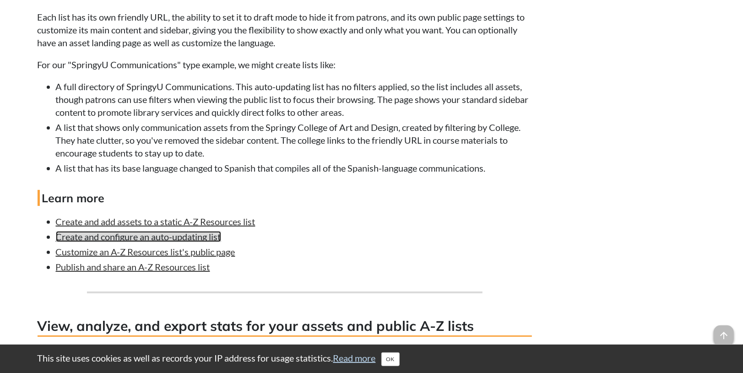  What do you see at coordinates (724, 336) in the screenshot?
I see `span: arrow_upward` at bounding box center [724, 336].